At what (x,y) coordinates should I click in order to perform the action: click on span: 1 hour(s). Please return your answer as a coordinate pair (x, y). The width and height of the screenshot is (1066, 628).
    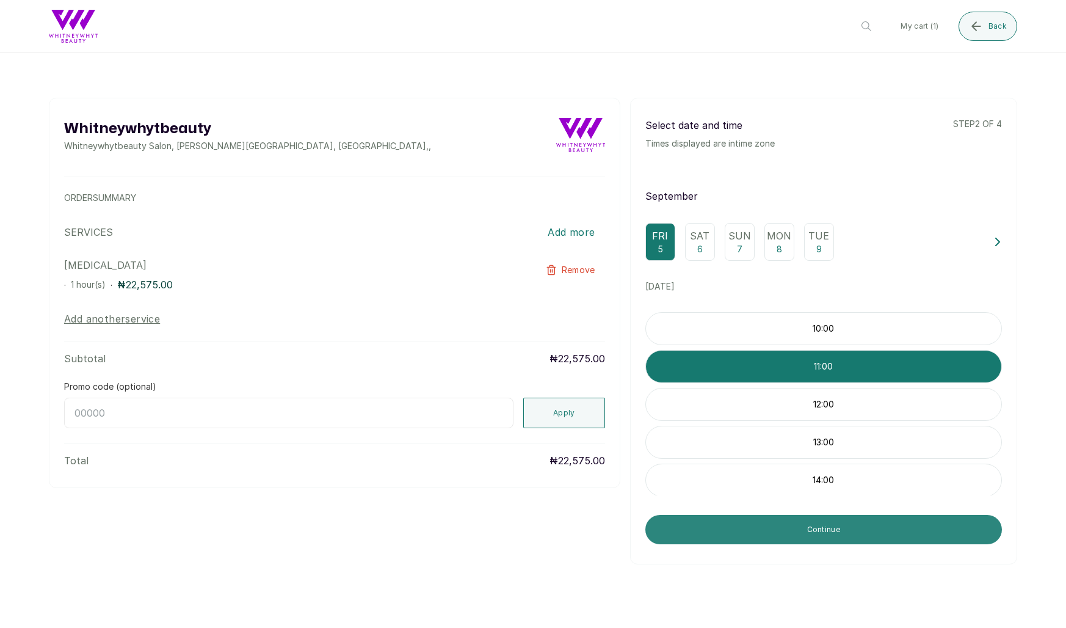
    Looking at the image, I should click on (88, 284).